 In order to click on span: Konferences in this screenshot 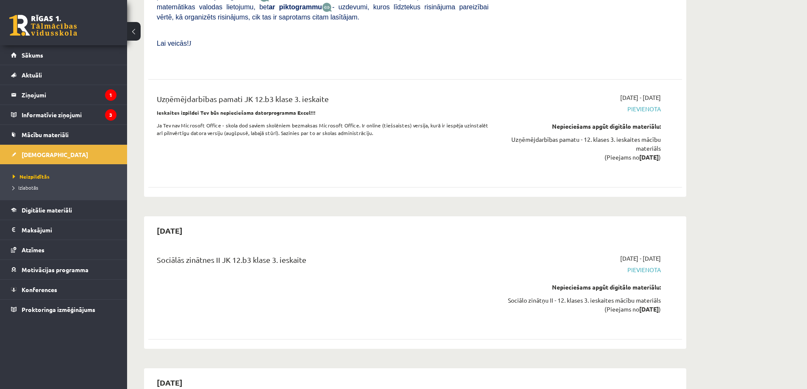, I will do `click(39, 290)`.